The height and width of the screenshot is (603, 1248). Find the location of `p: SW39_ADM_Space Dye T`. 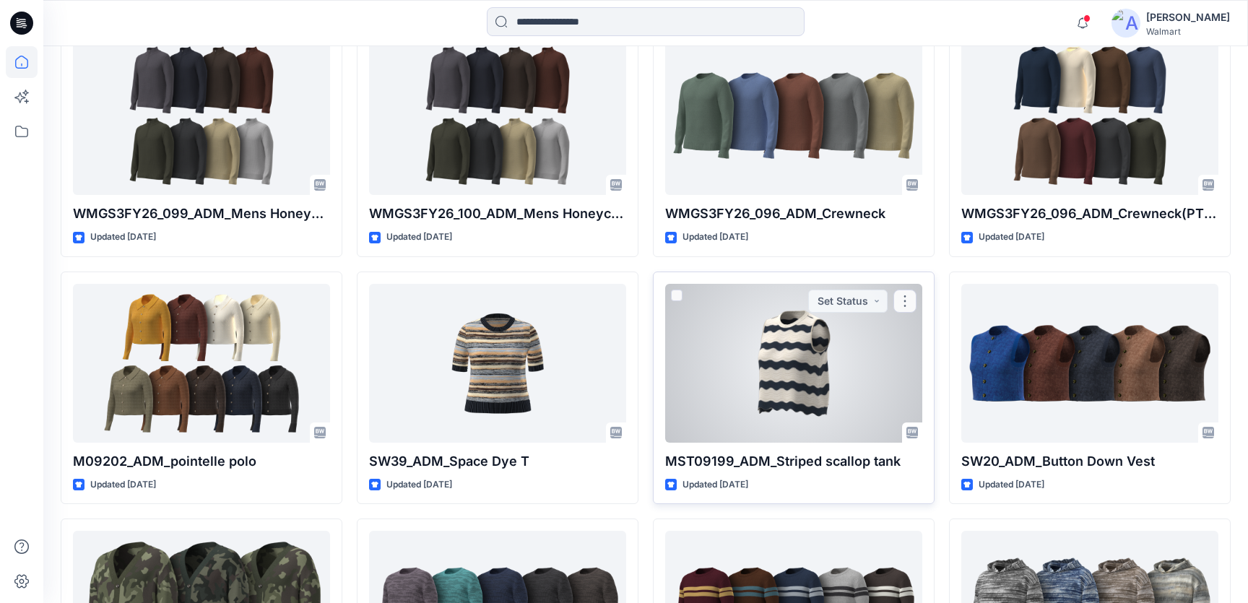

p: SW39_ADM_Space Dye T is located at coordinates (498, 462).